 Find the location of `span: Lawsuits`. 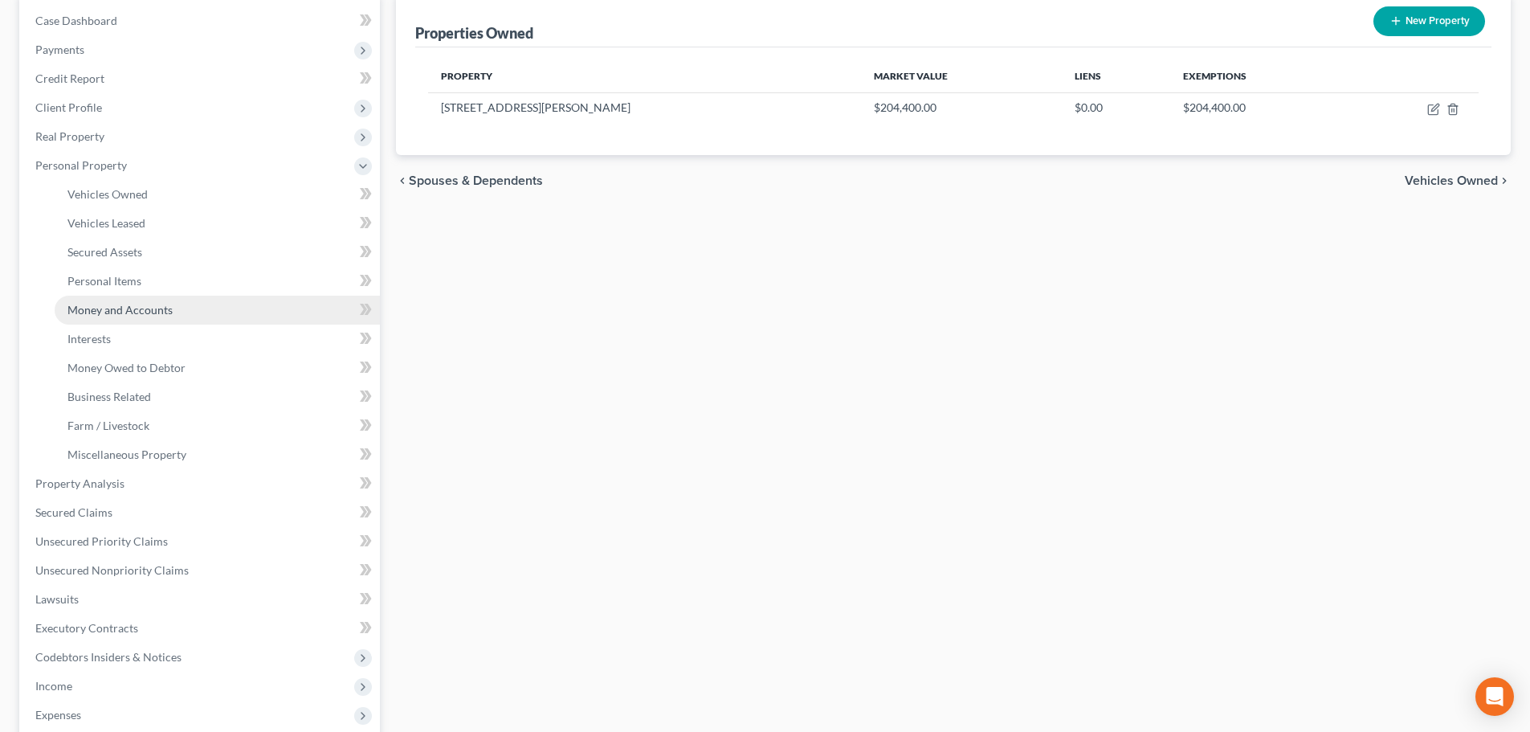

span: Lawsuits is located at coordinates (57, 599).